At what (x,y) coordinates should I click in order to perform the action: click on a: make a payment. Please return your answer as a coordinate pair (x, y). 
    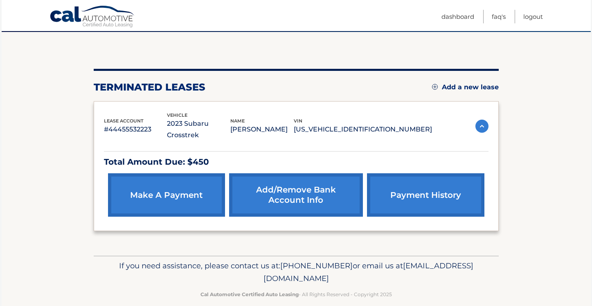
    Looking at the image, I should click on (166, 195).